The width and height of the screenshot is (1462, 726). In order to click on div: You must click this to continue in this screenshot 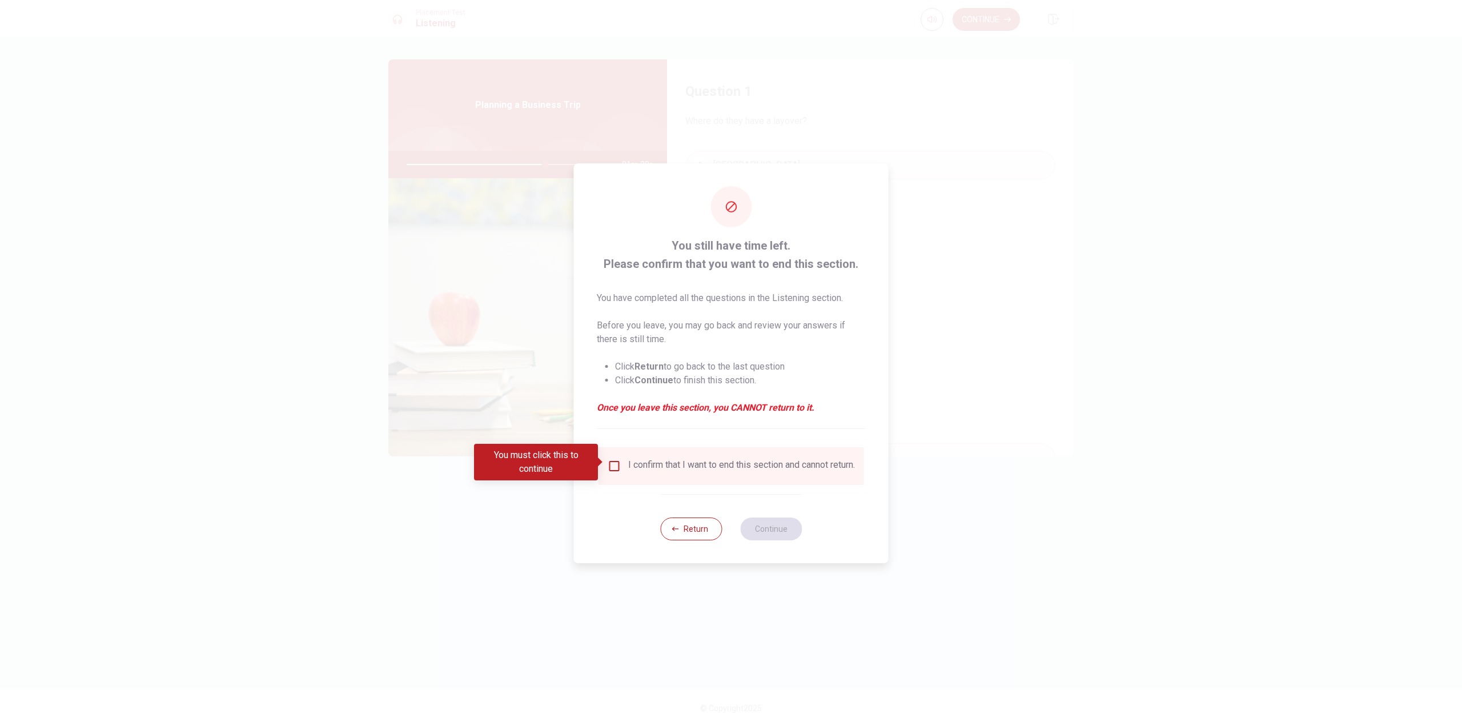, I will do `click(536, 462)`.